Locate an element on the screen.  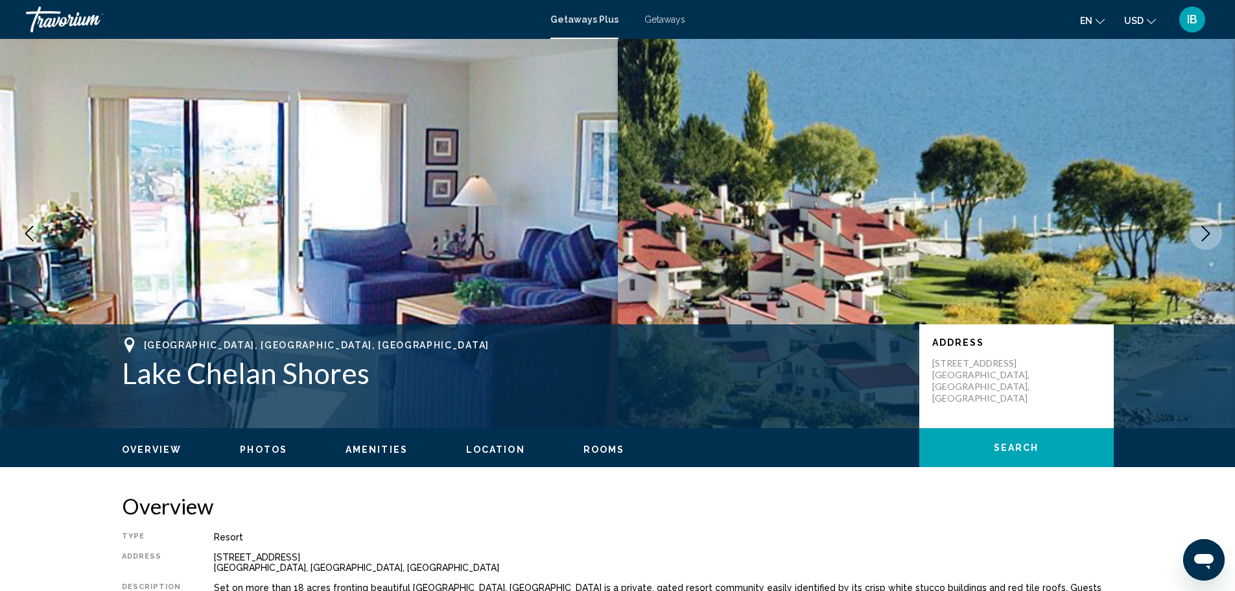
div: Resort is located at coordinates (664, 537).